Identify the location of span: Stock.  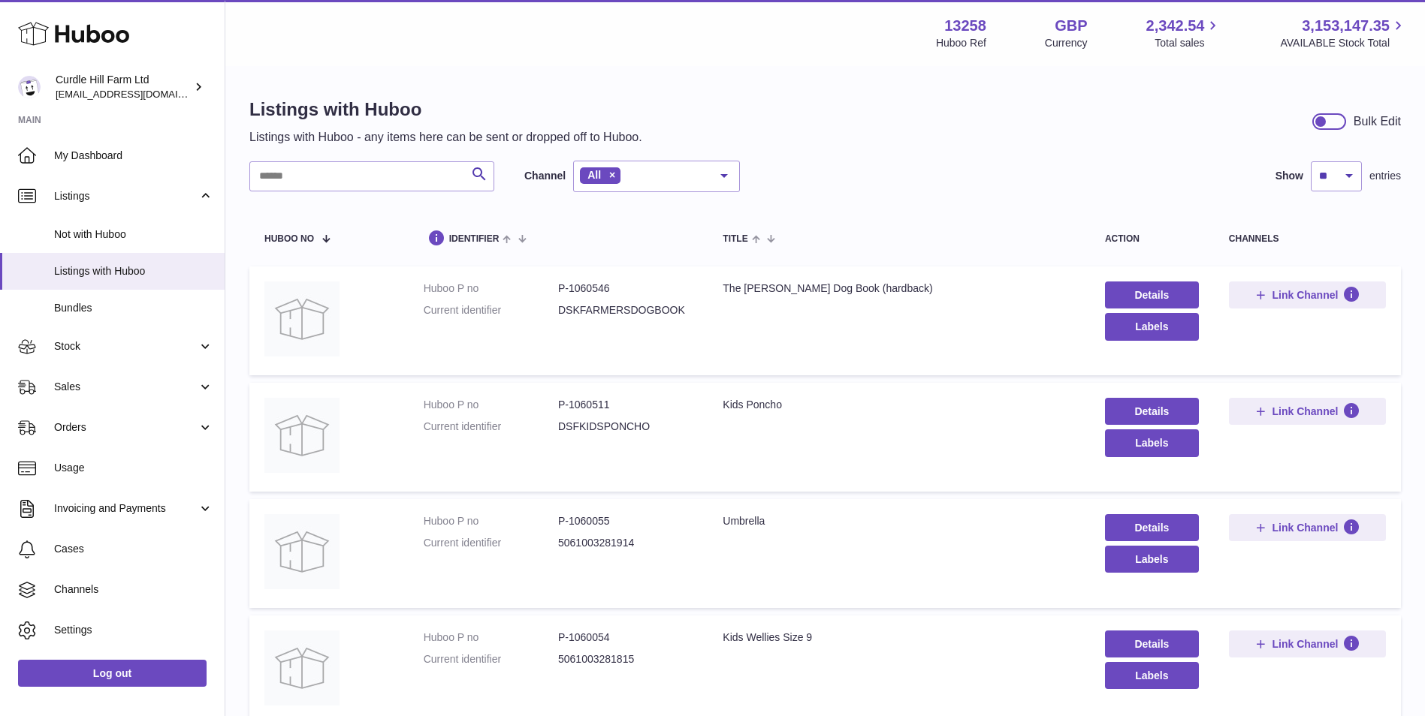
(125, 346).